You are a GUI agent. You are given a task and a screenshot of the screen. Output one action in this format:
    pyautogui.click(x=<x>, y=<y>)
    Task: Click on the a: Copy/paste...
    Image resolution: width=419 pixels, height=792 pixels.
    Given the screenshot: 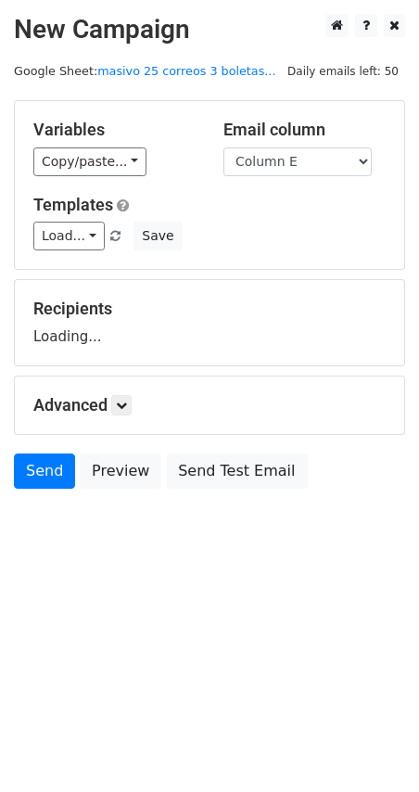 What is the action you would take?
    pyautogui.click(x=90, y=161)
    